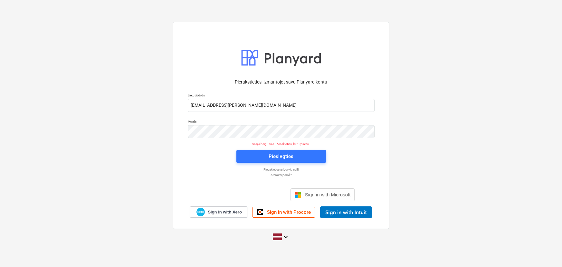 This screenshot has width=562, height=267. Describe the element at coordinates (281, 169) in the screenshot. I see `p: Piesakieties ar burvju saiti` at that location.